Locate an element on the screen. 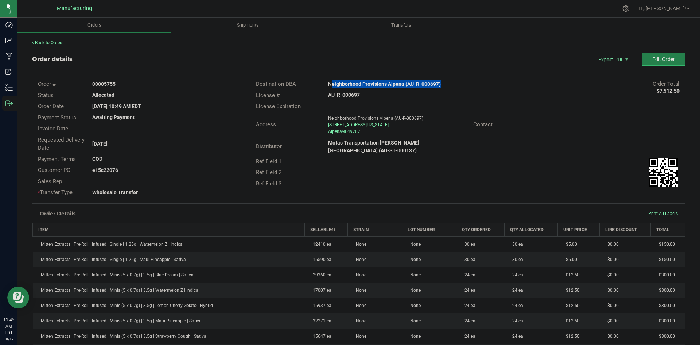 This screenshot has width=700, height=345. inline-svg: Inbound is located at coordinates (9, 72).